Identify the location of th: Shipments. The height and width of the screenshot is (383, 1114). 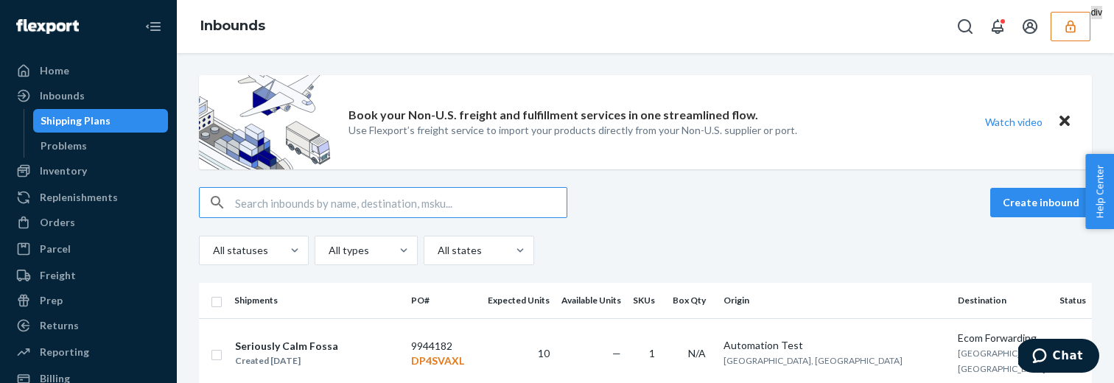
(317, 301).